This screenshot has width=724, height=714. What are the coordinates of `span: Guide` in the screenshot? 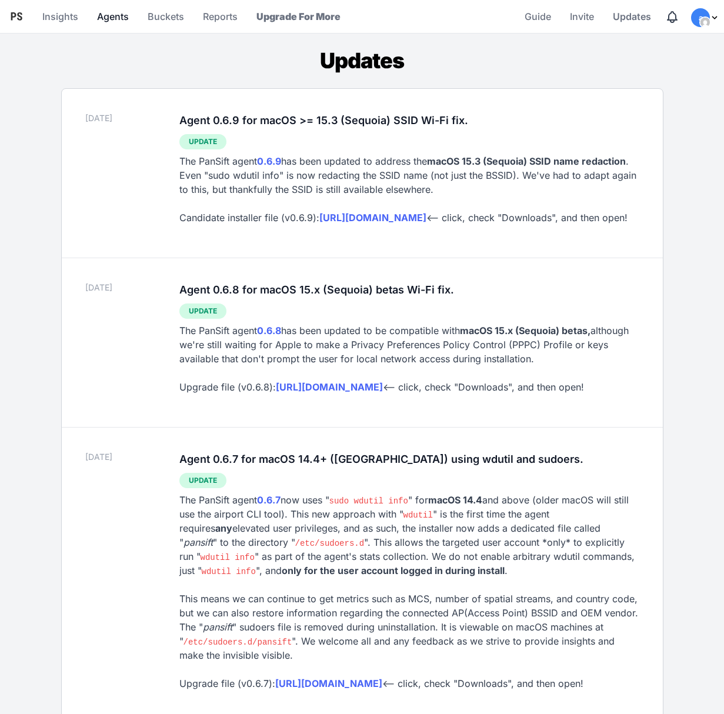 It's located at (537, 16).